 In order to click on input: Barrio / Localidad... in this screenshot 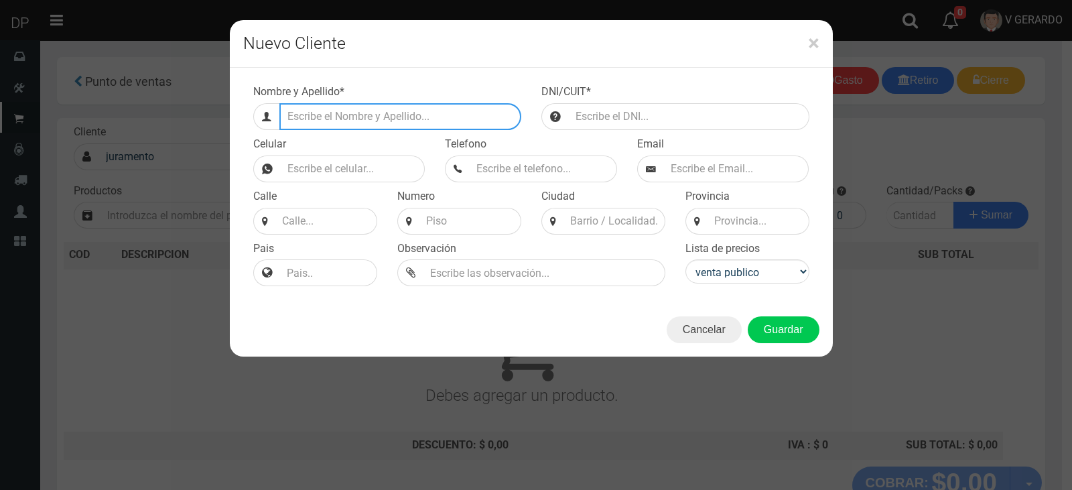, I will do `click(615, 221)`.